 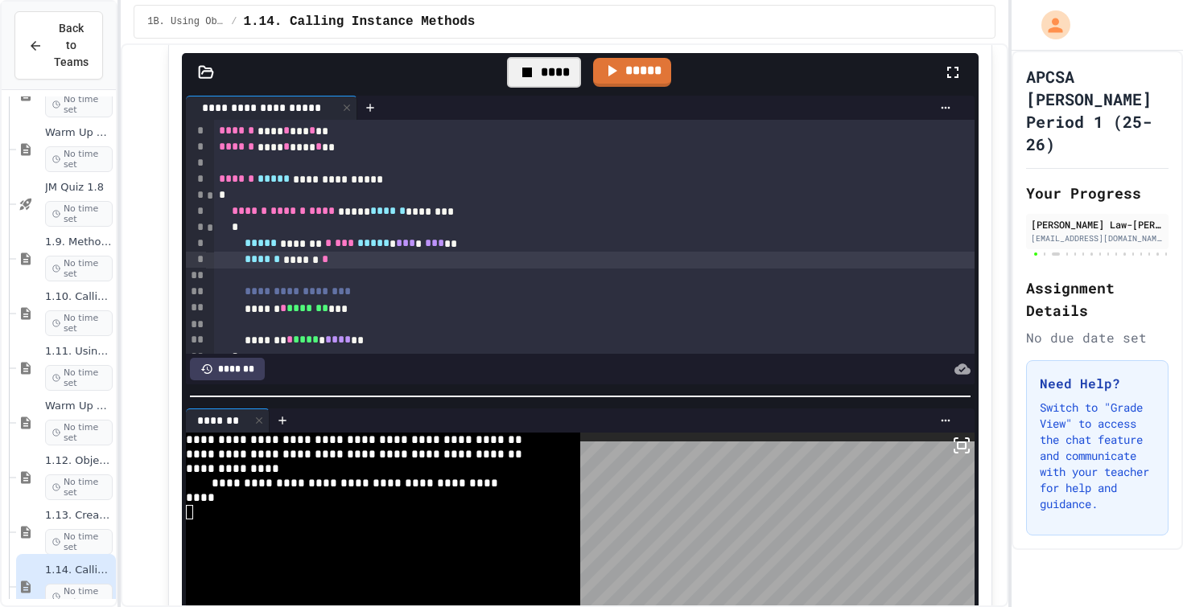 I want to click on button: Back to Teams, so click(x=59, y=45).